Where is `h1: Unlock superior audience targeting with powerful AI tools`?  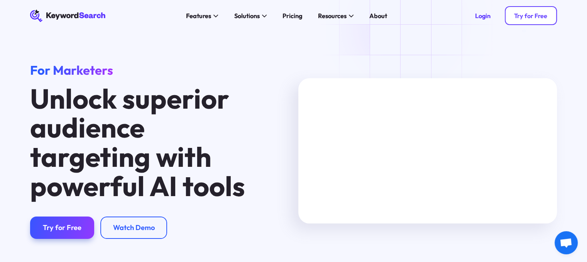
h1: Unlock superior audience targeting with powerful AI tools is located at coordinates (143, 143).